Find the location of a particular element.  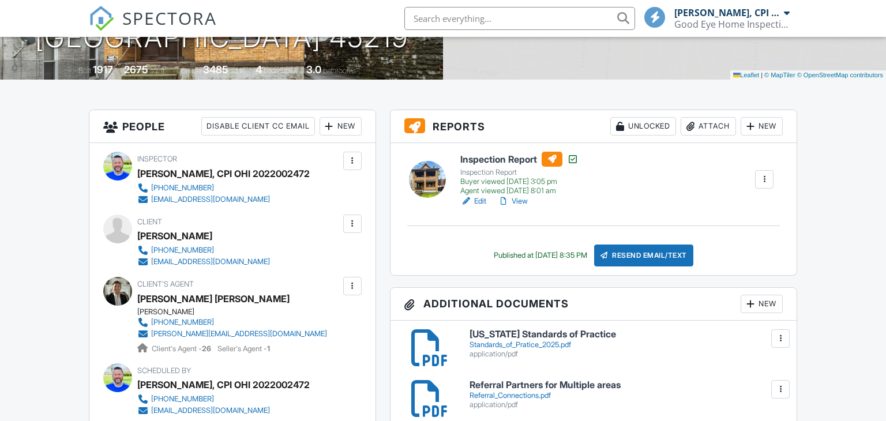

span: bathrooms is located at coordinates (339, 70).